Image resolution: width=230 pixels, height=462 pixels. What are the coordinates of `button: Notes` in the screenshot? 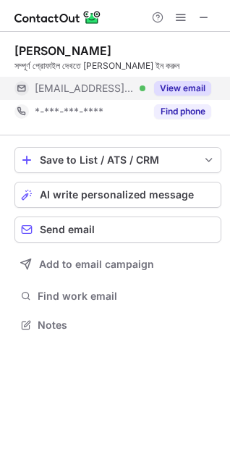 It's located at (118, 325).